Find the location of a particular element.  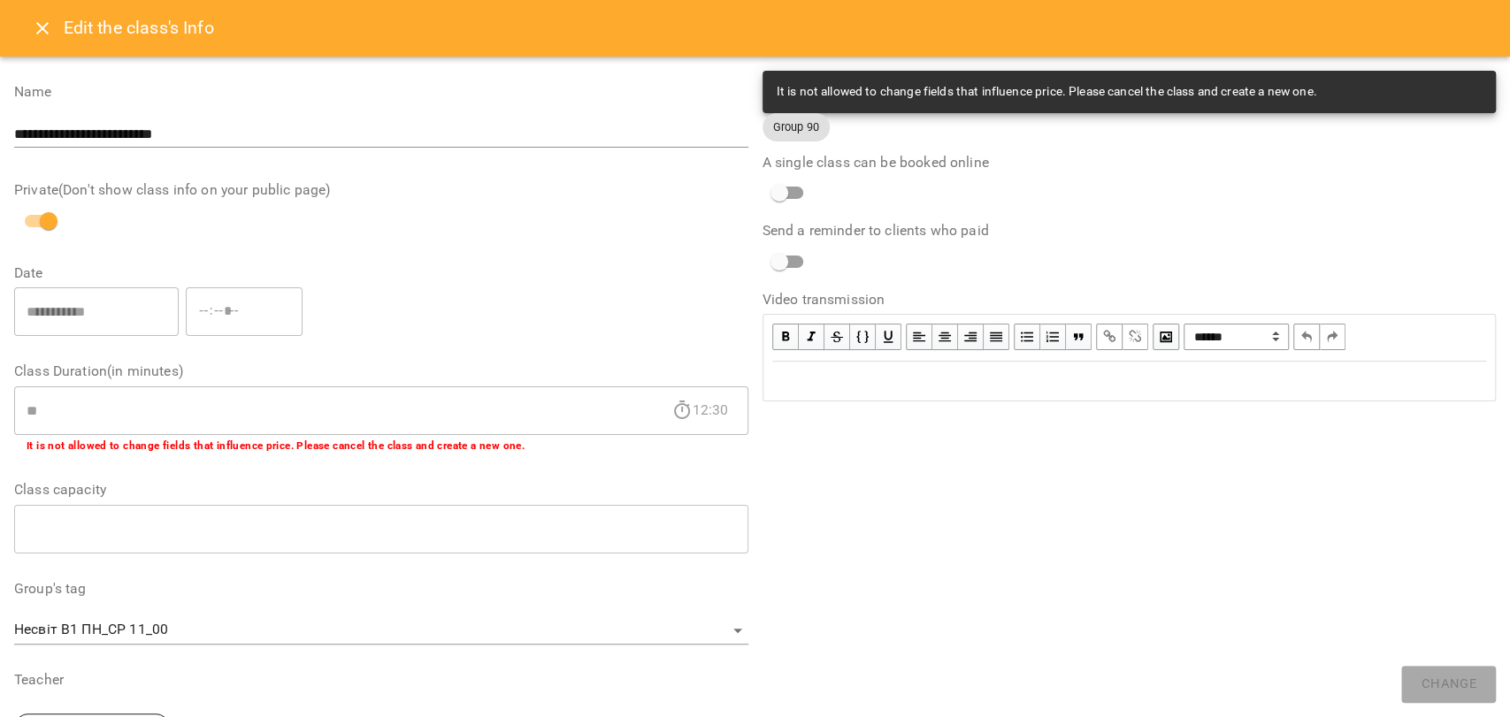

label: Class Duration(in minutes) is located at coordinates (381, 371).